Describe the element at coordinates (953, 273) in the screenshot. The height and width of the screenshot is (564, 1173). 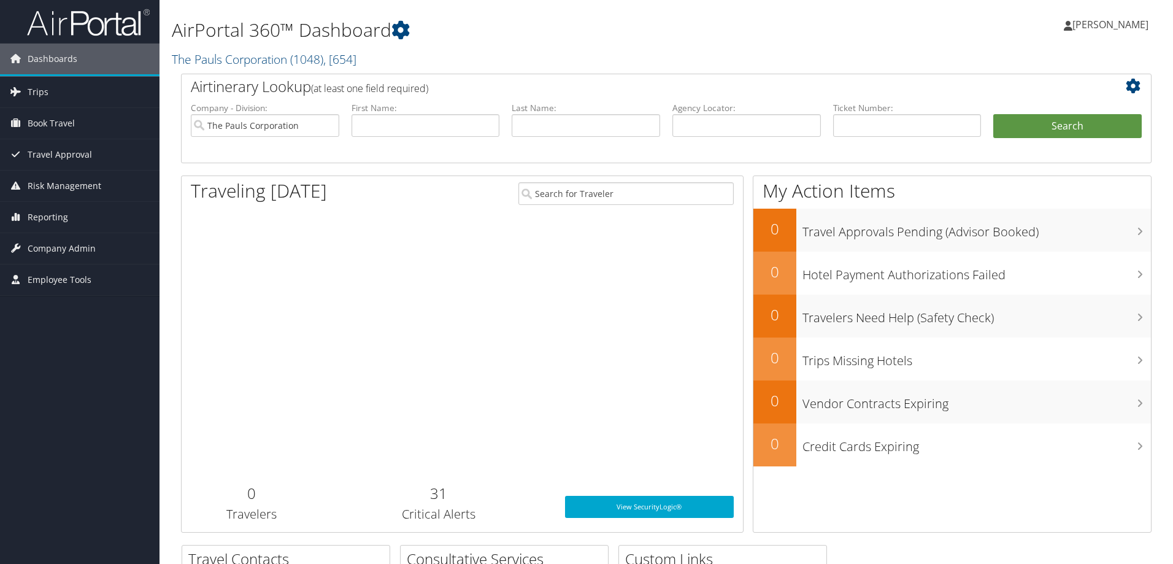
I see `a: 0Hotel Payment Authorizations Failed` at that location.